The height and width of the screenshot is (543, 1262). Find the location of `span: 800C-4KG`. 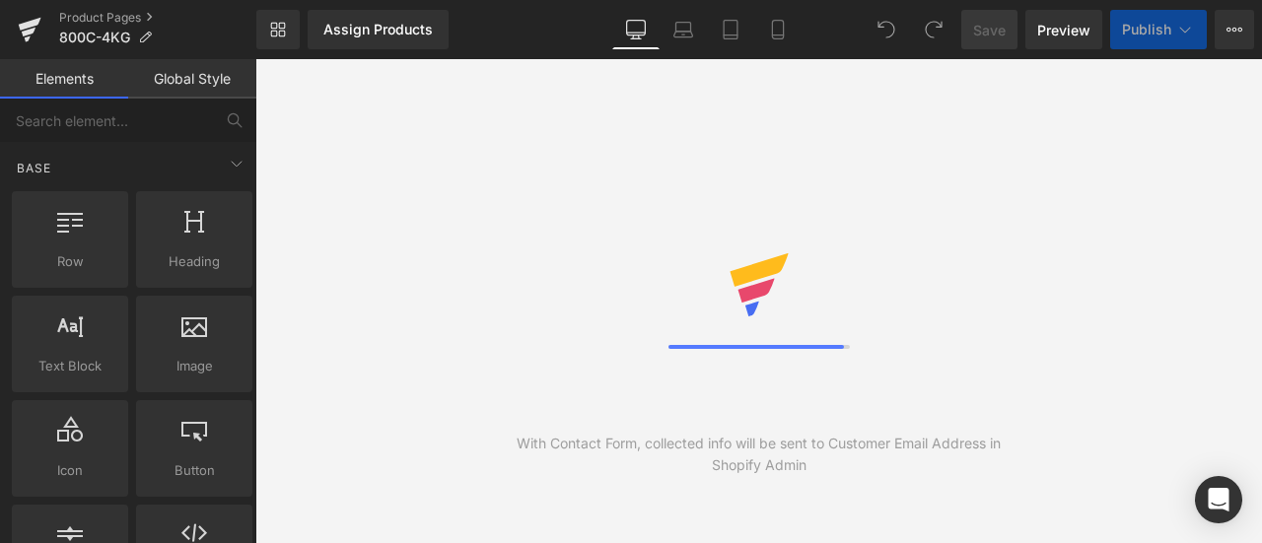

span: 800C-4KG is located at coordinates (95, 37).